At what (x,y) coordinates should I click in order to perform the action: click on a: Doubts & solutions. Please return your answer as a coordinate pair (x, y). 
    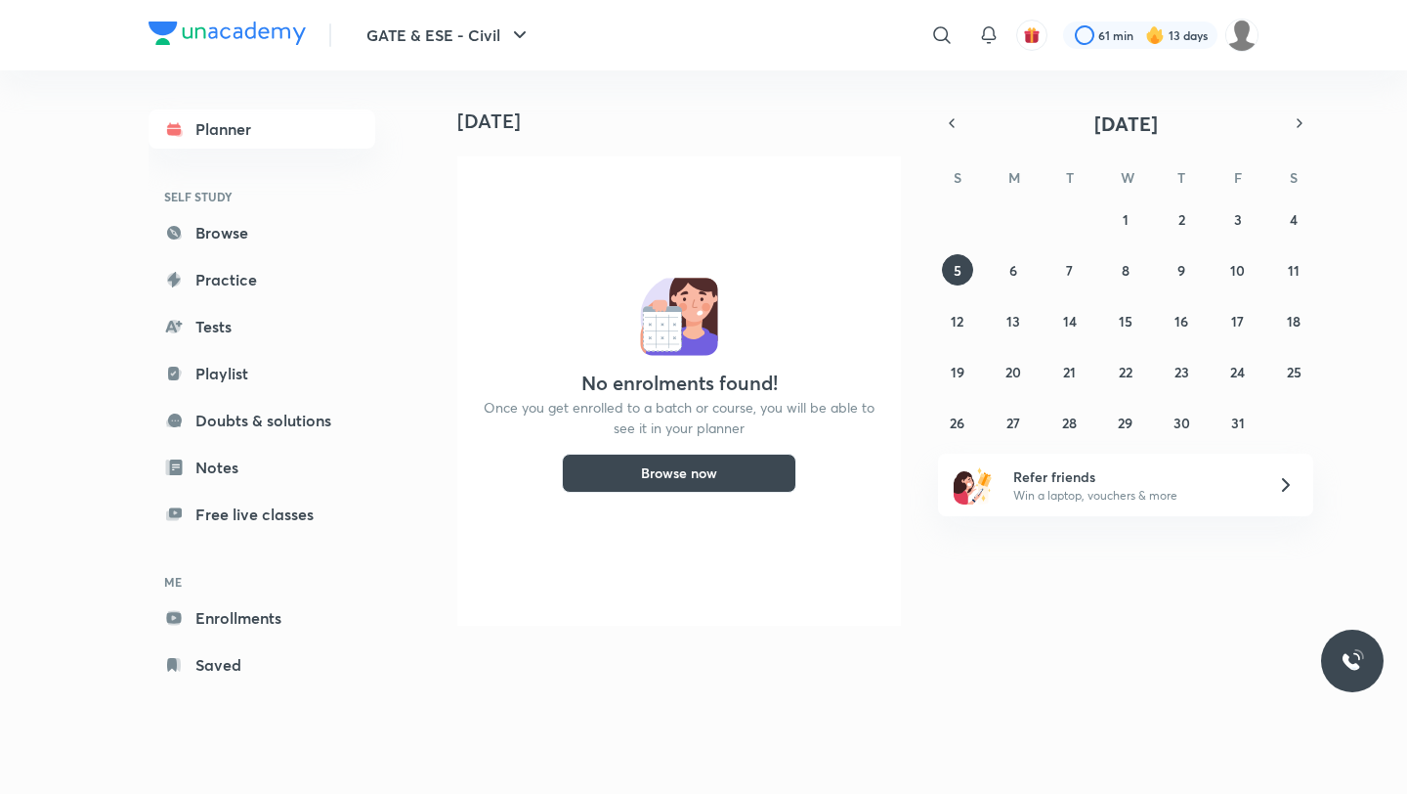
    Looking at the image, I should click on (262, 420).